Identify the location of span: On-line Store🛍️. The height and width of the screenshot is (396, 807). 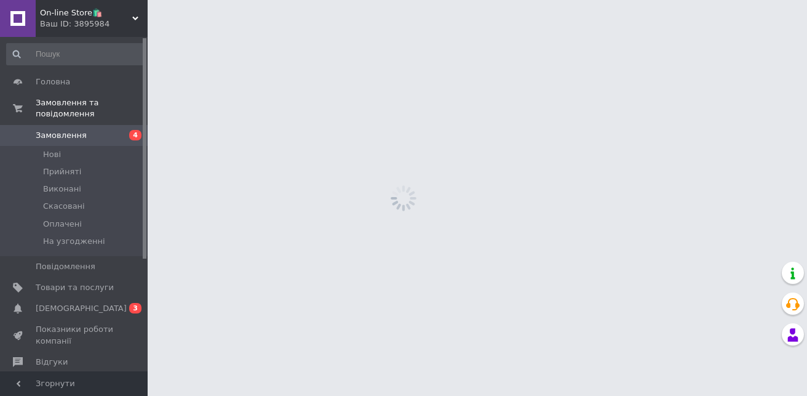
(86, 13).